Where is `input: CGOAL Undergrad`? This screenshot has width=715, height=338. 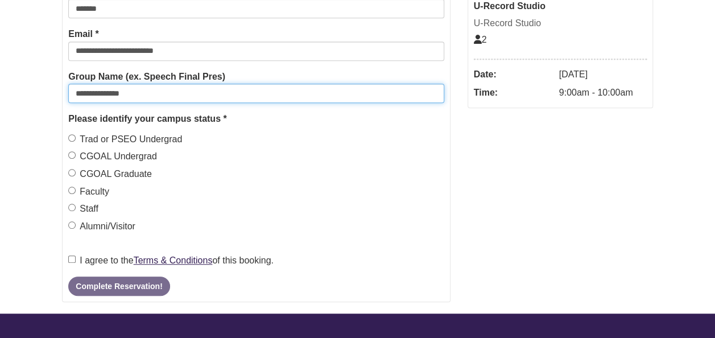
input: CGOAL Undergrad is located at coordinates (72, 155).